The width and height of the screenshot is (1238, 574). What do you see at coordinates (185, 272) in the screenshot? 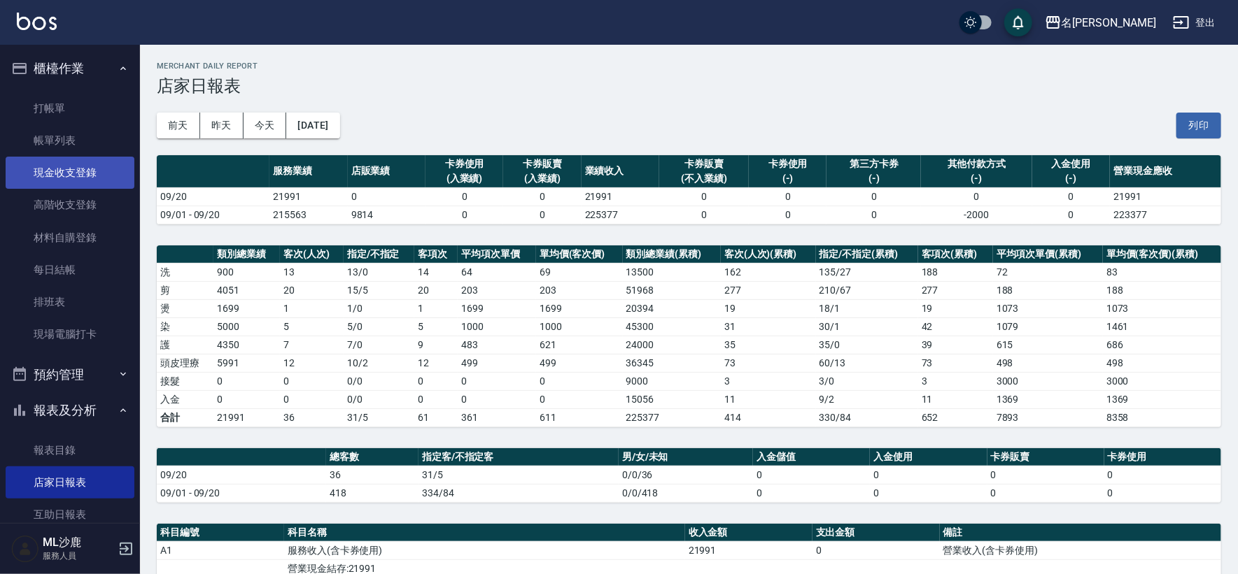
I see `td: 洗` at bounding box center [185, 272].